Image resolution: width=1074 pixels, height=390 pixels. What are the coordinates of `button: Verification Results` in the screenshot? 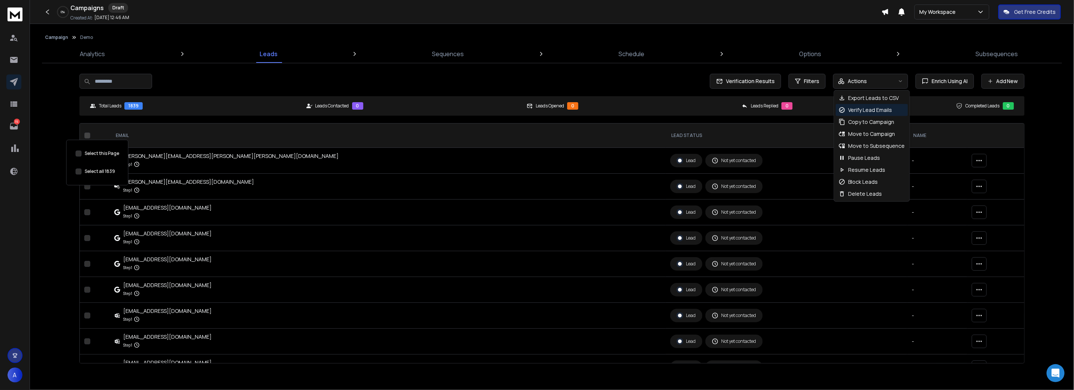 It's located at (746, 81).